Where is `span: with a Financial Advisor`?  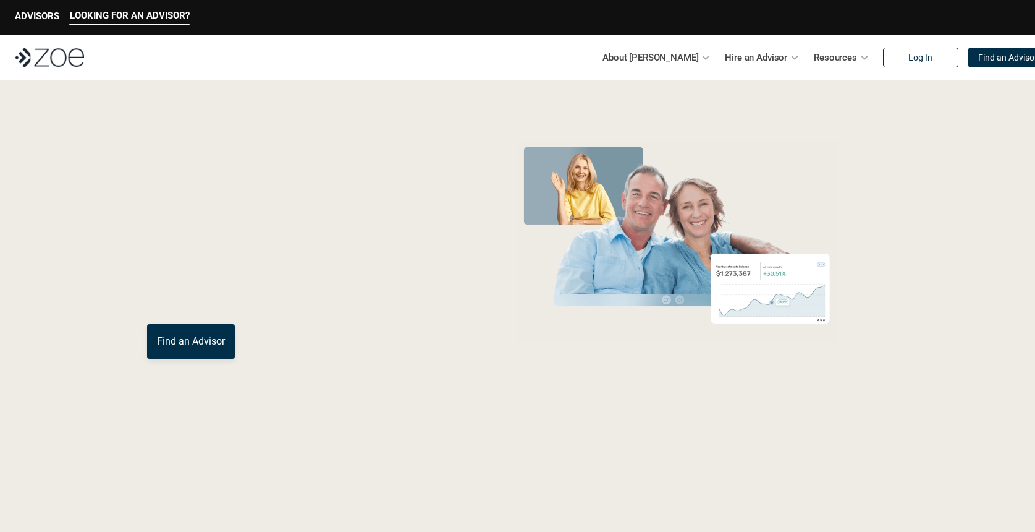 span: with a Financial Advisor is located at coordinates (272, 223).